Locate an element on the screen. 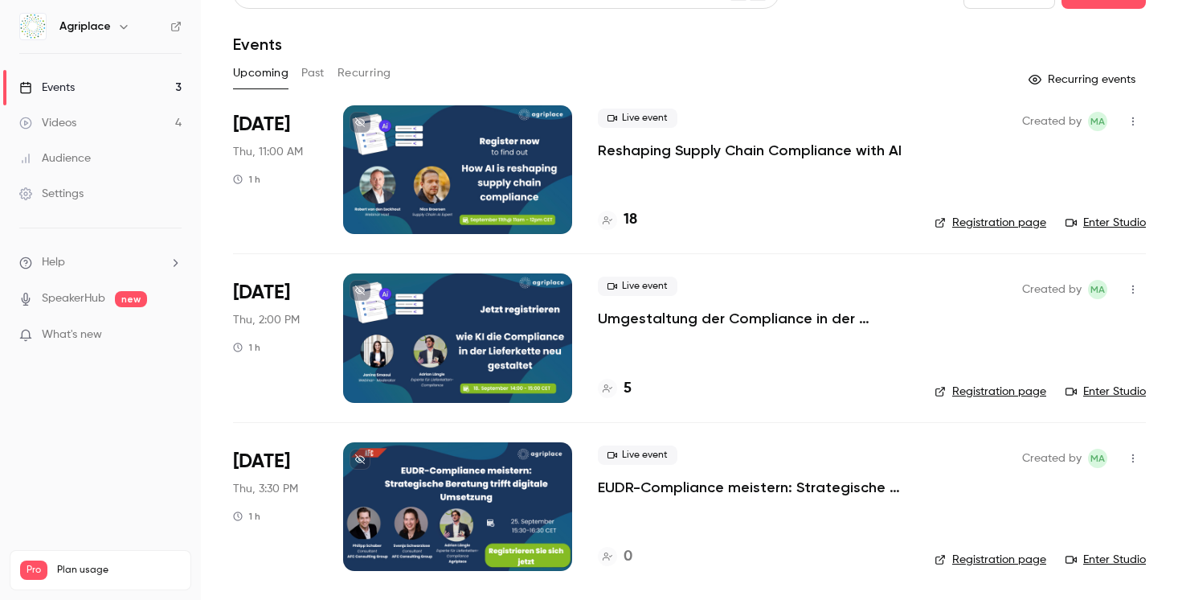 This screenshot has width=1178, height=600. div: Events is located at coordinates (47, 88).